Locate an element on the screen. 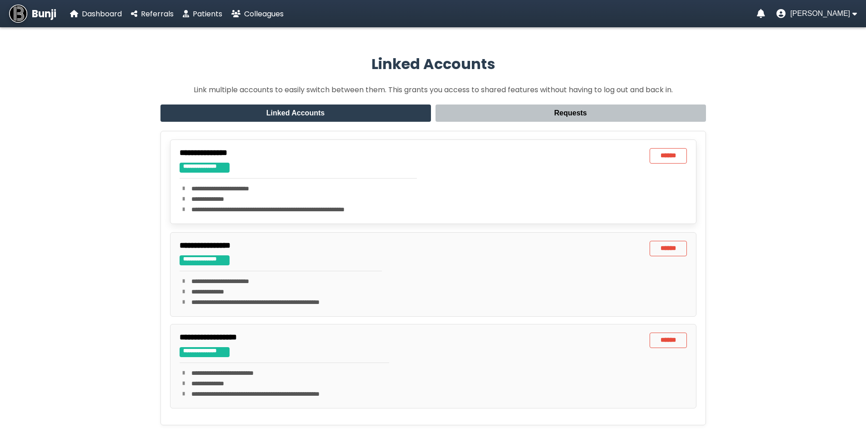  span: Dashboard is located at coordinates (102, 14).